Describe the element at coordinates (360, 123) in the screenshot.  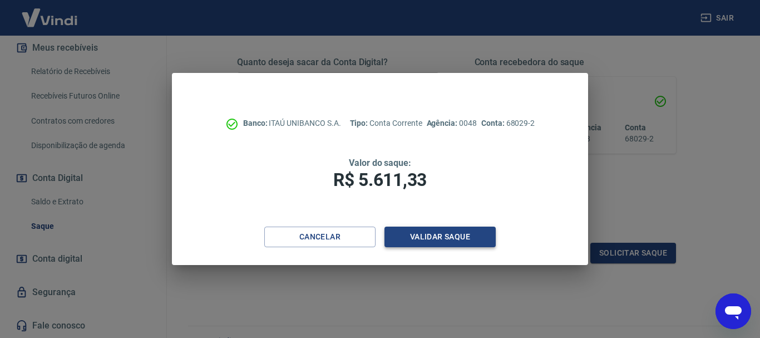
I see `span: Tipo:` at that location.